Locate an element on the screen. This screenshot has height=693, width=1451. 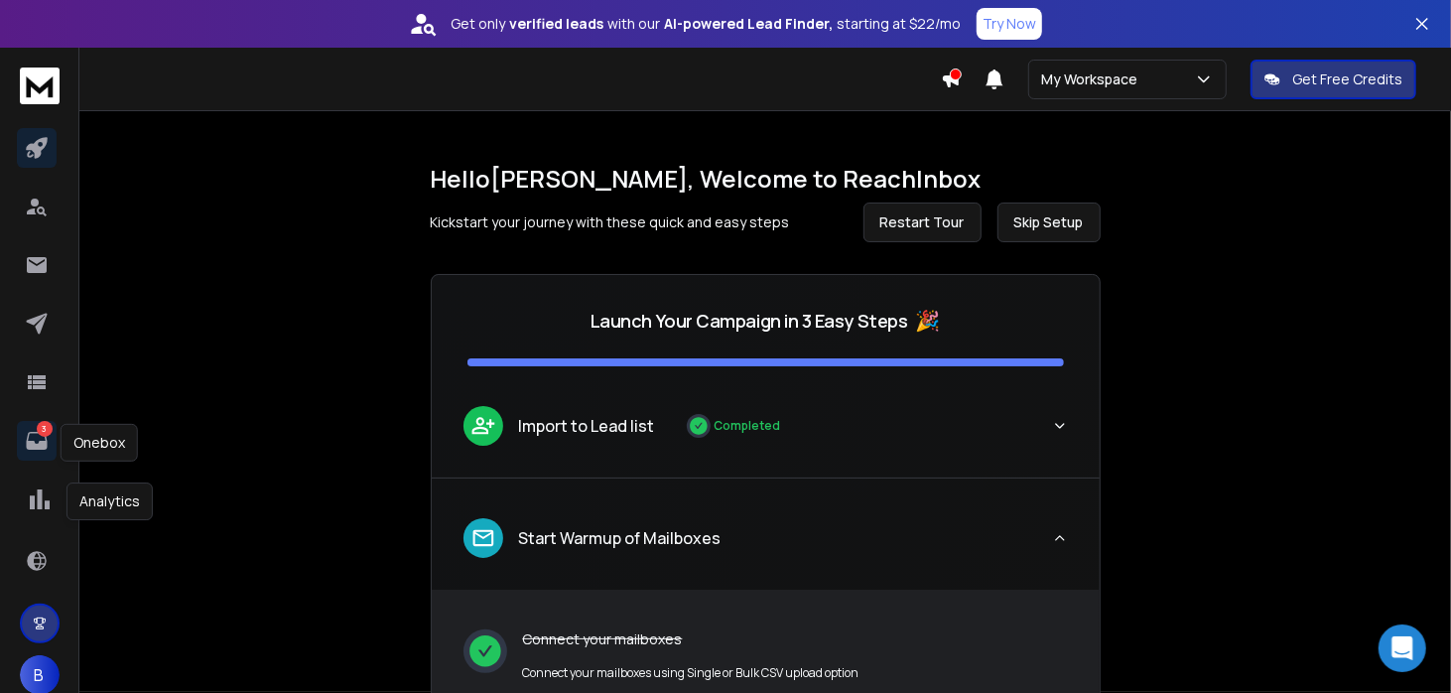
p: Launch Your Campaign in 3 Easy Steps is located at coordinates (749, 321).